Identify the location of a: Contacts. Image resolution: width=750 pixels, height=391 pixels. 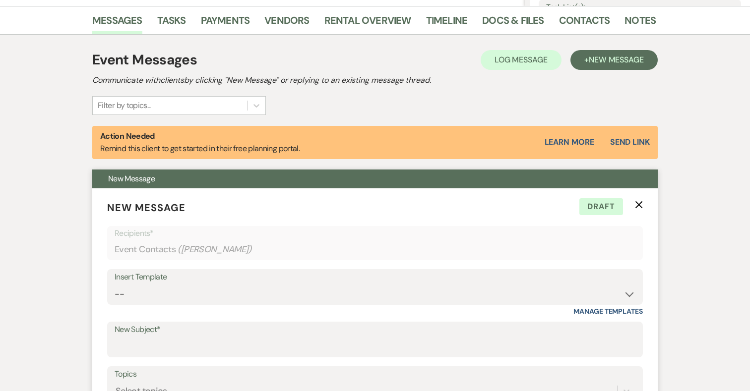
(584, 23).